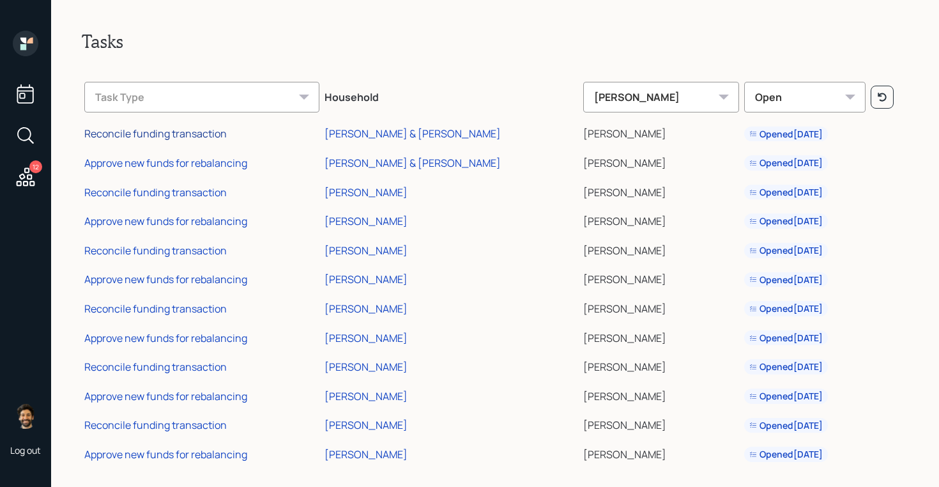 This screenshot has width=939, height=487. Describe the element at coordinates (495, 42) in the screenshot. I see `h2: Tasks` at that location.